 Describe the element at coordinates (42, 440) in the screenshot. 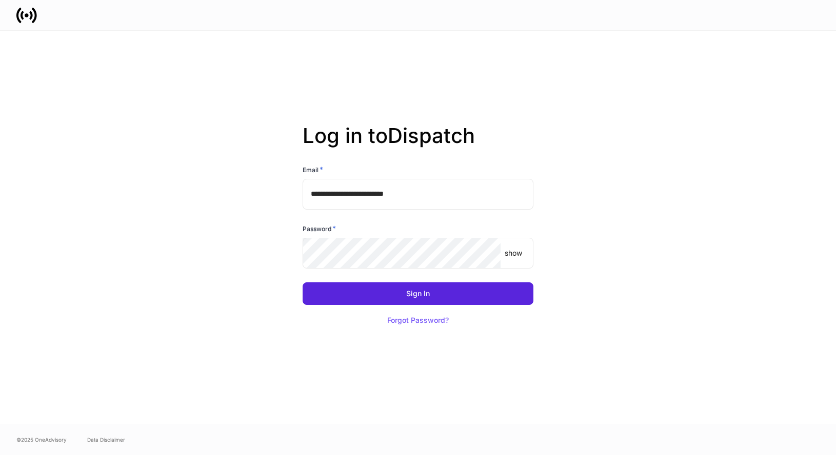

I see `span: © 2025 OneAdvisory` at that location.